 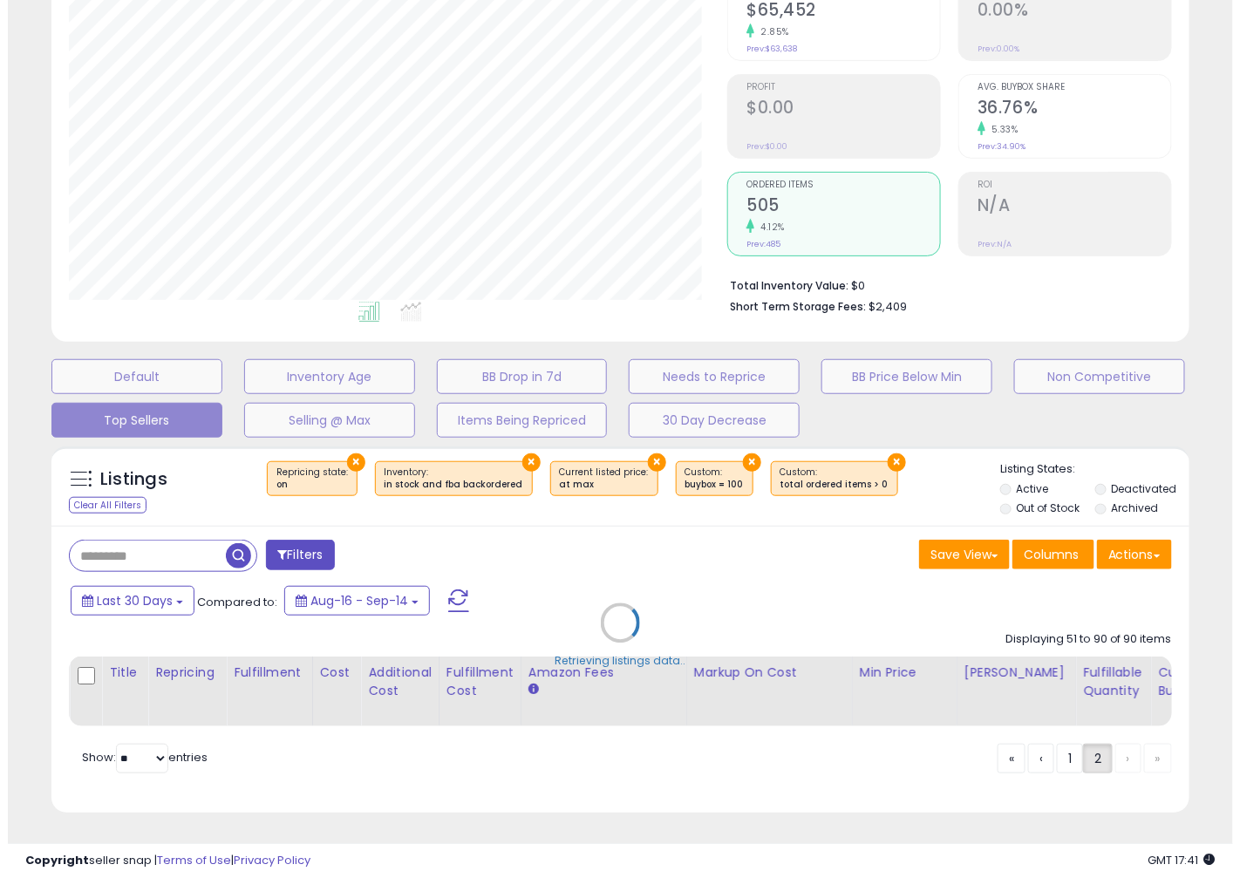 What do you see at coordinates (773, 31) in the screenshot?
I see `small: 2.85%` at bounding box center [773, 31].